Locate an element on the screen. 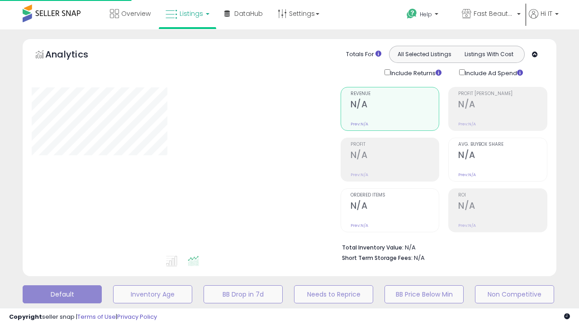 Image resolution: width=579 pixels, height=326 pixels. button: Listings With Cost is located at coordinates (489, 54).